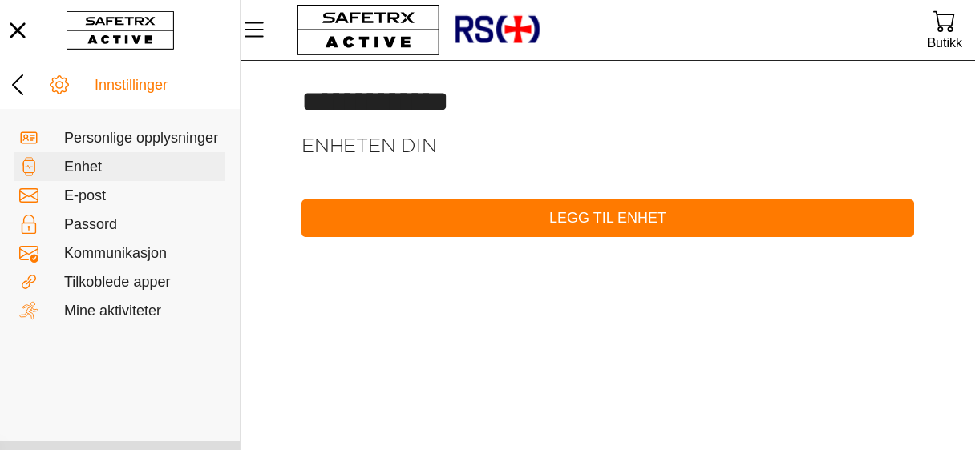 Image resolution: width=975 pixels, height=450 pixels. Describe the element at coordinates (29, 311) in the screenshot. I see `img: Activities.svg` at that location.